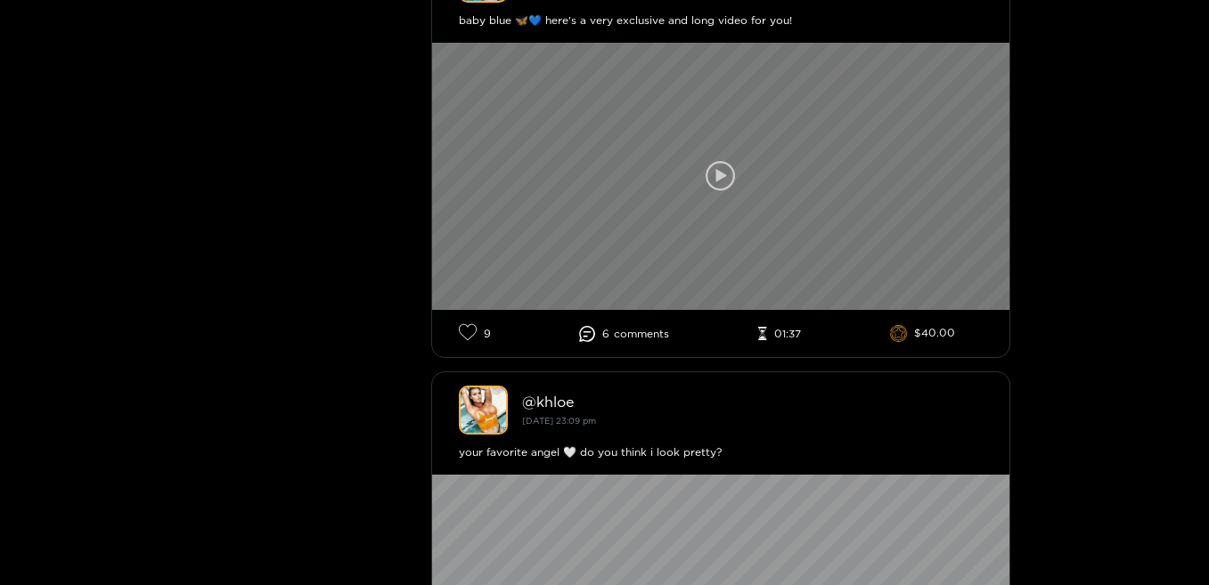 This screenshot has width=1209, height=585. Describe the element at coordinates (641, 334) in the screenshot. I see `span: comment s` at that location.